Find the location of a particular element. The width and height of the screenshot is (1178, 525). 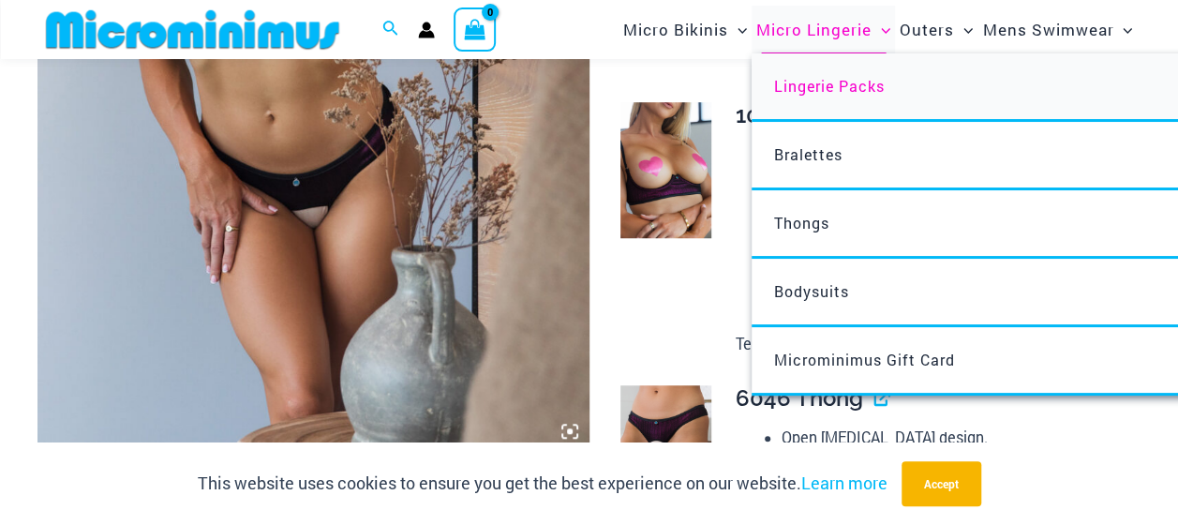

a: Account icon link is located at coordinates (426, 30).